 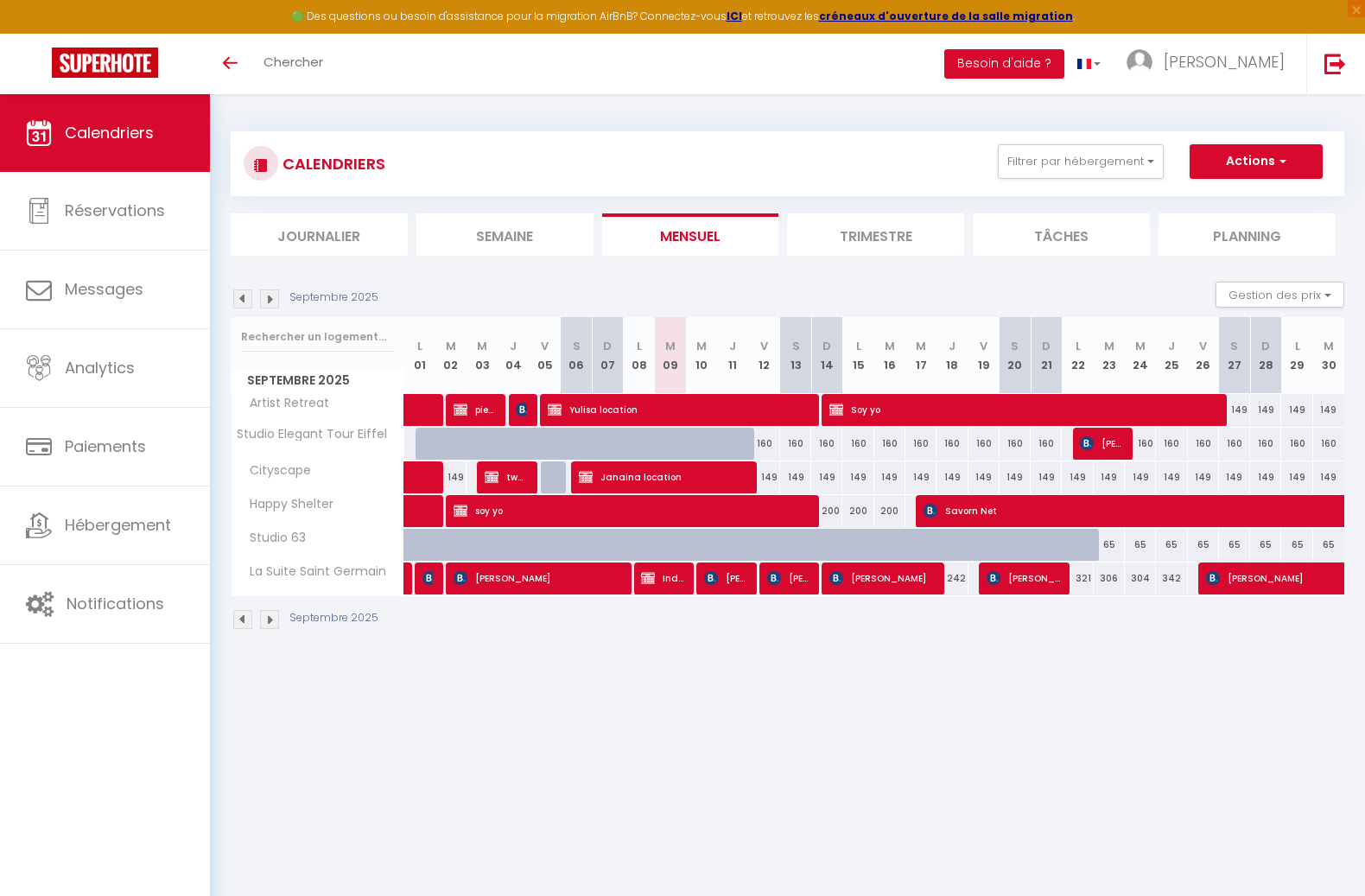 I want to click on th: 11, so click(x=733, y=355).